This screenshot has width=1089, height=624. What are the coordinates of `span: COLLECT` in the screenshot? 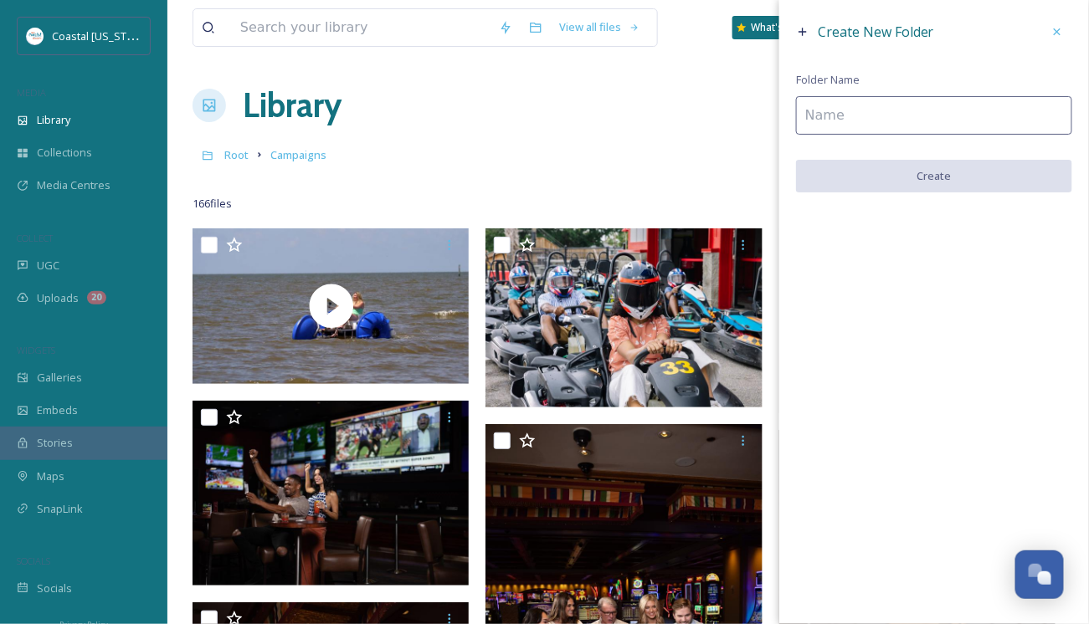 It's located at (34, 238).